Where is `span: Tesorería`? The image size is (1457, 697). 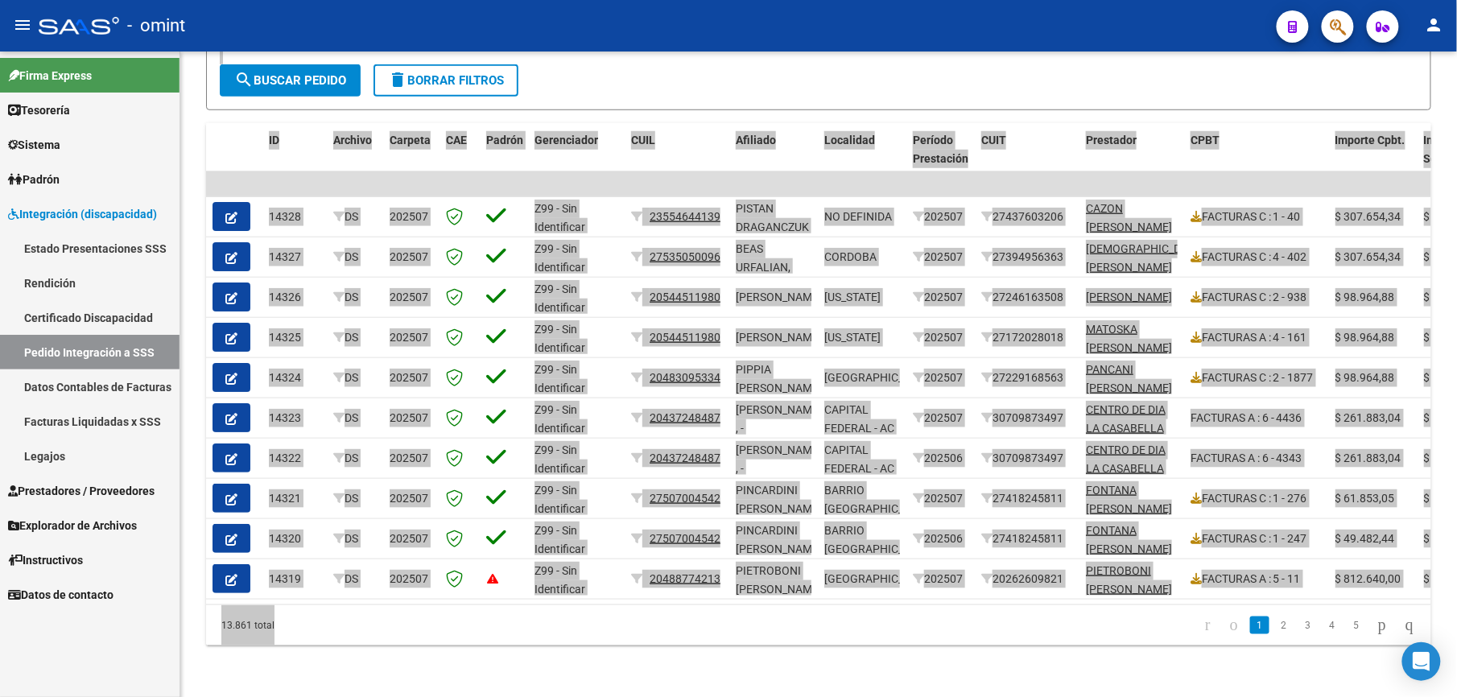 span: Tesorería is located at coordinates (39, 110).